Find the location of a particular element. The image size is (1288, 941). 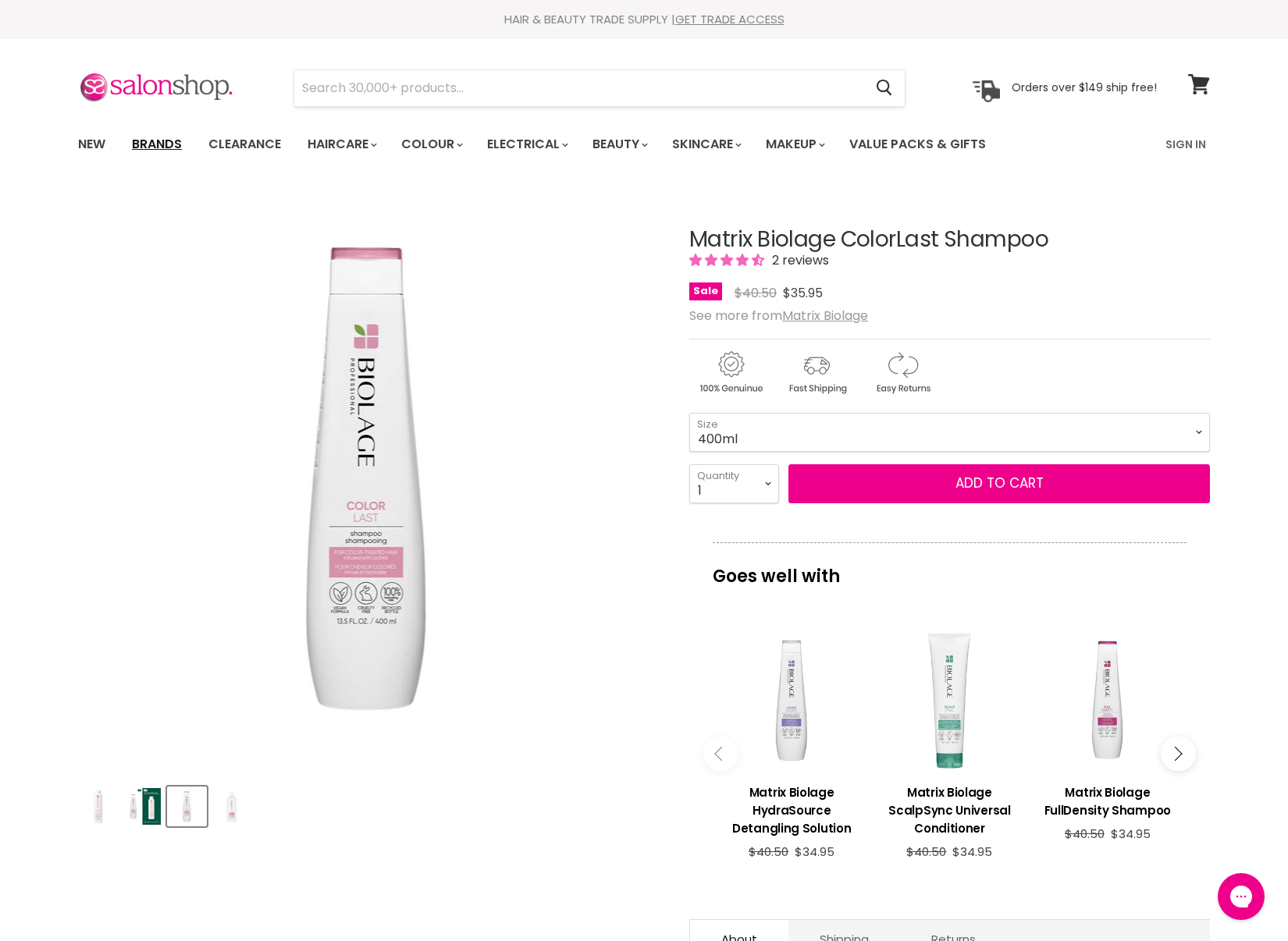

h3: Matrix Biolage HydraSource Detangling Solution is located at coordinates (792, 810).